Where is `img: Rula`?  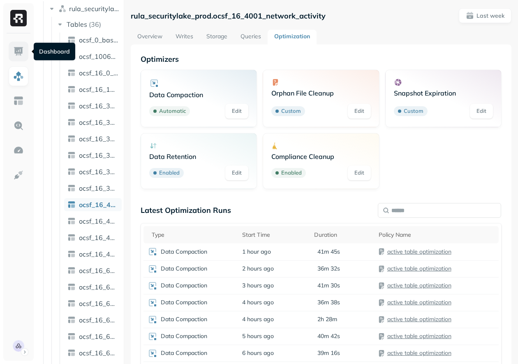
img: Rula is located at coordinates (19, 346).